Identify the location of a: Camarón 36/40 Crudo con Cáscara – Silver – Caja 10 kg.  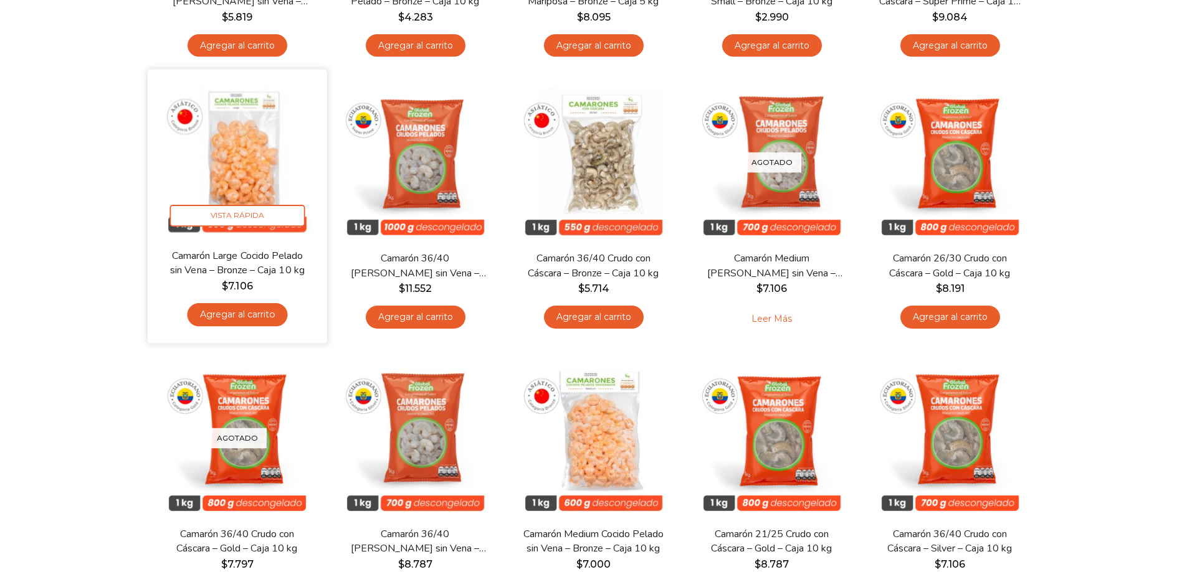
(949, 542).